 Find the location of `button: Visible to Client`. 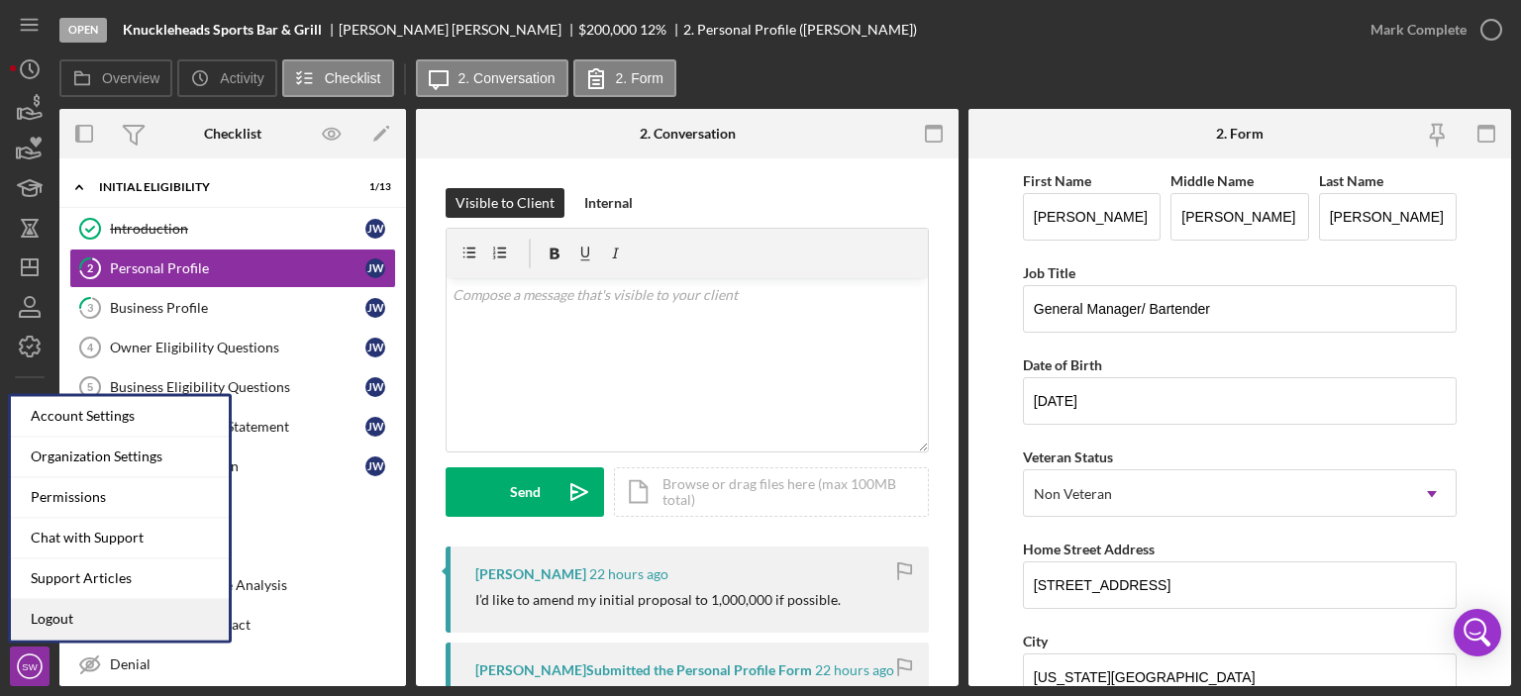

button: Visible to Client is located at coordinates (505, 203).